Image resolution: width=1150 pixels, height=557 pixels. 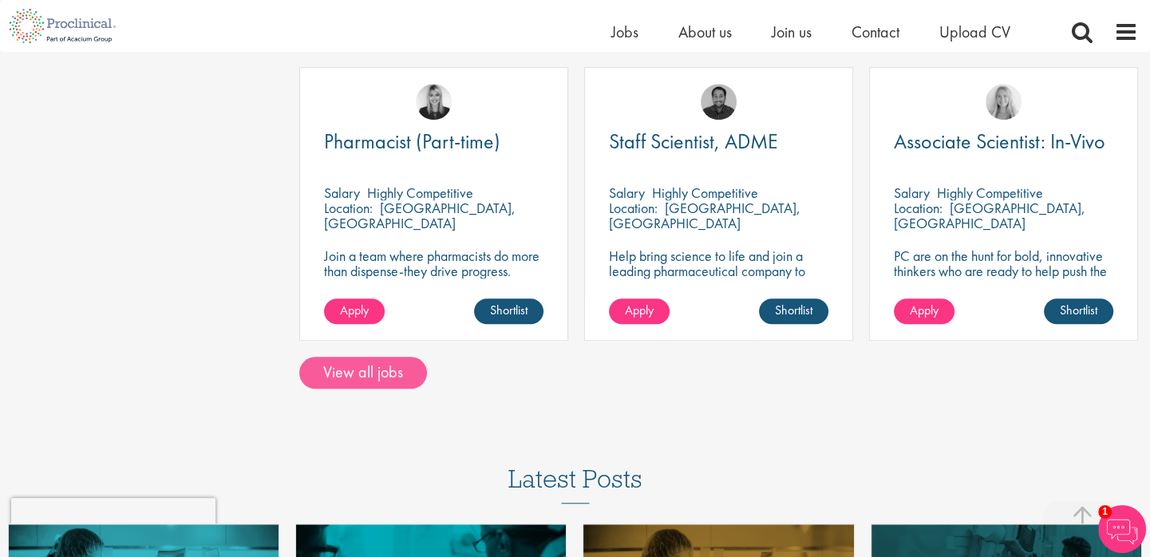 What do you see at coordinates (705, 32) in the screenshot?
I see `a: About us` at bounding box center [705, 32].